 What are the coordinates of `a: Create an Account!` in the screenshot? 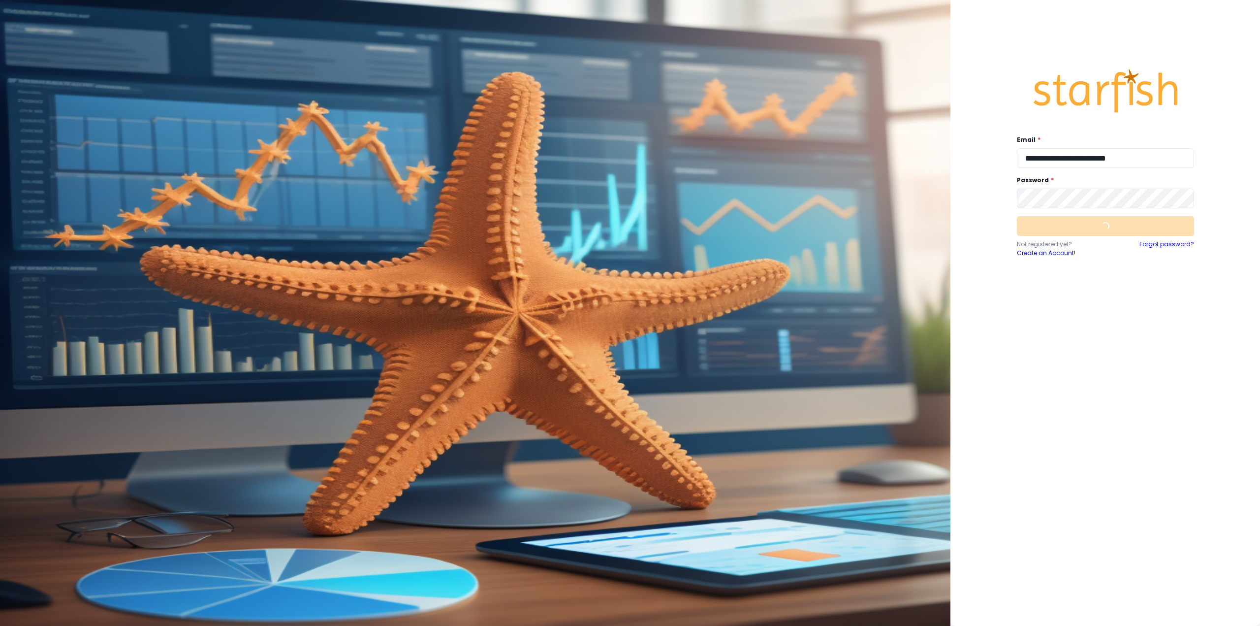 It's located at (1061, 253).